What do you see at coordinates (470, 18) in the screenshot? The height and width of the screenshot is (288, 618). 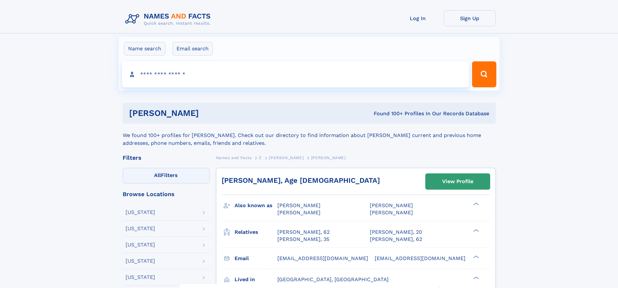 I see `a: Sign Up` at bounding box center [470, 18].